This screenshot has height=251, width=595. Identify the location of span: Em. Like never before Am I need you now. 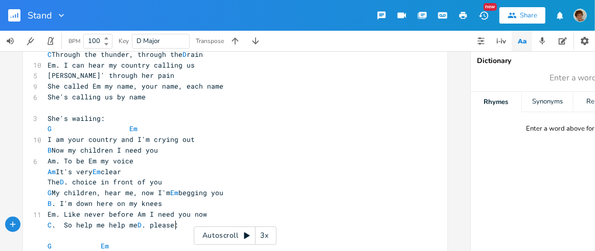
(127, 214).